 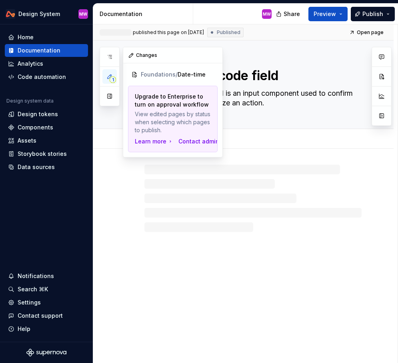 I want to click on div: Assets, so click(x=27, y=140).